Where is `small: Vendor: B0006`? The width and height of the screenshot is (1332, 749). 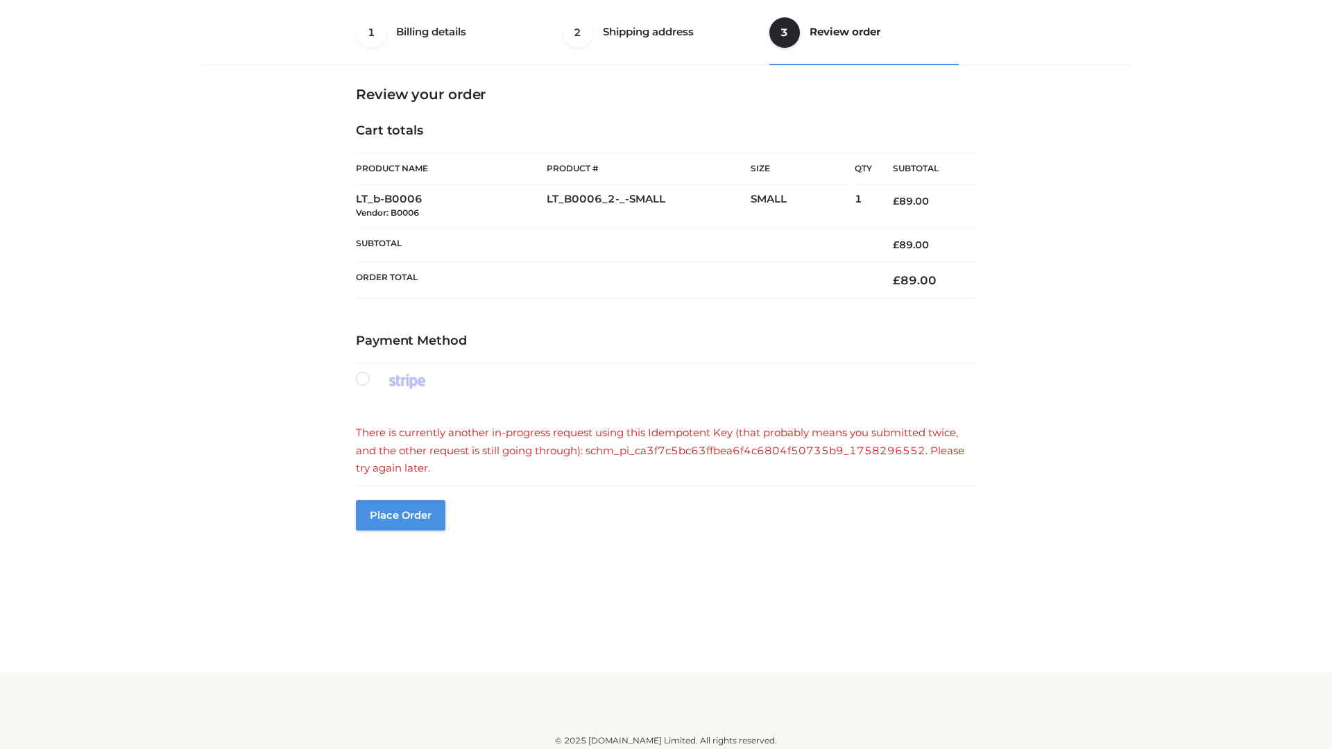 small: Vendor: B0006 is located at coordinates (387, 212).